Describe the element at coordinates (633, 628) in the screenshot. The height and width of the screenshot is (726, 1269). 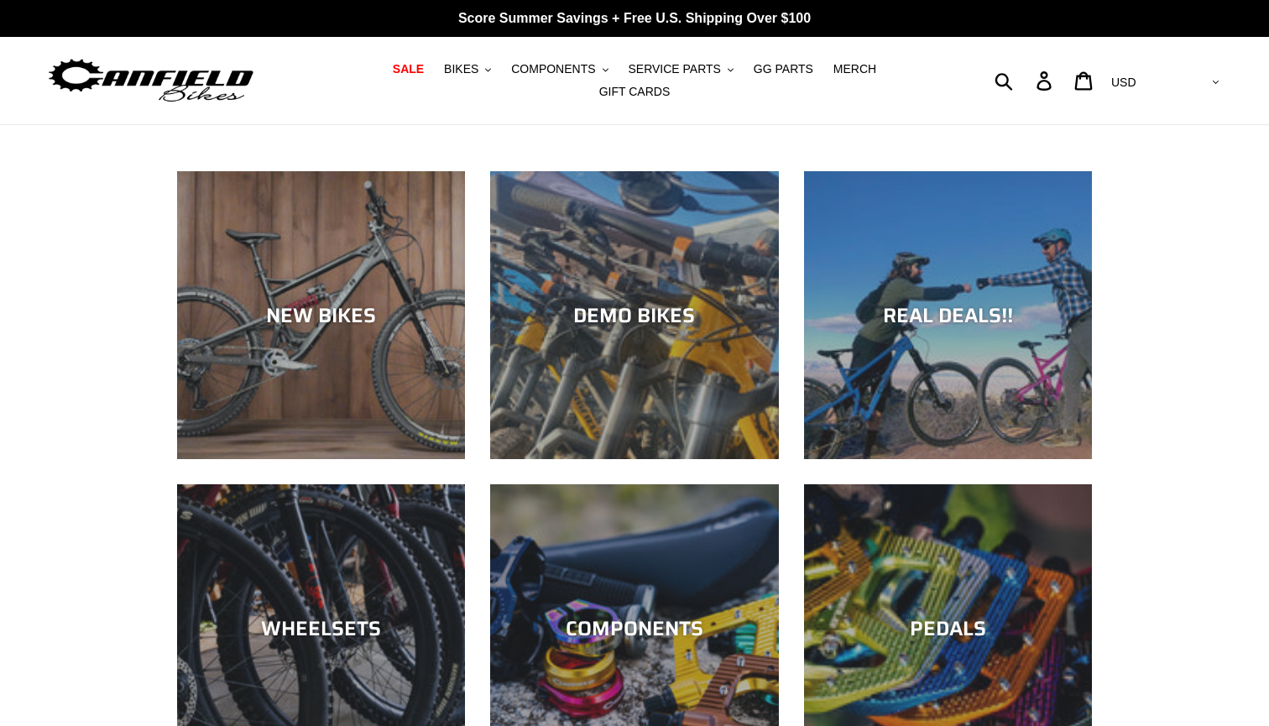
I see `div: COMPONENTS` at that location.